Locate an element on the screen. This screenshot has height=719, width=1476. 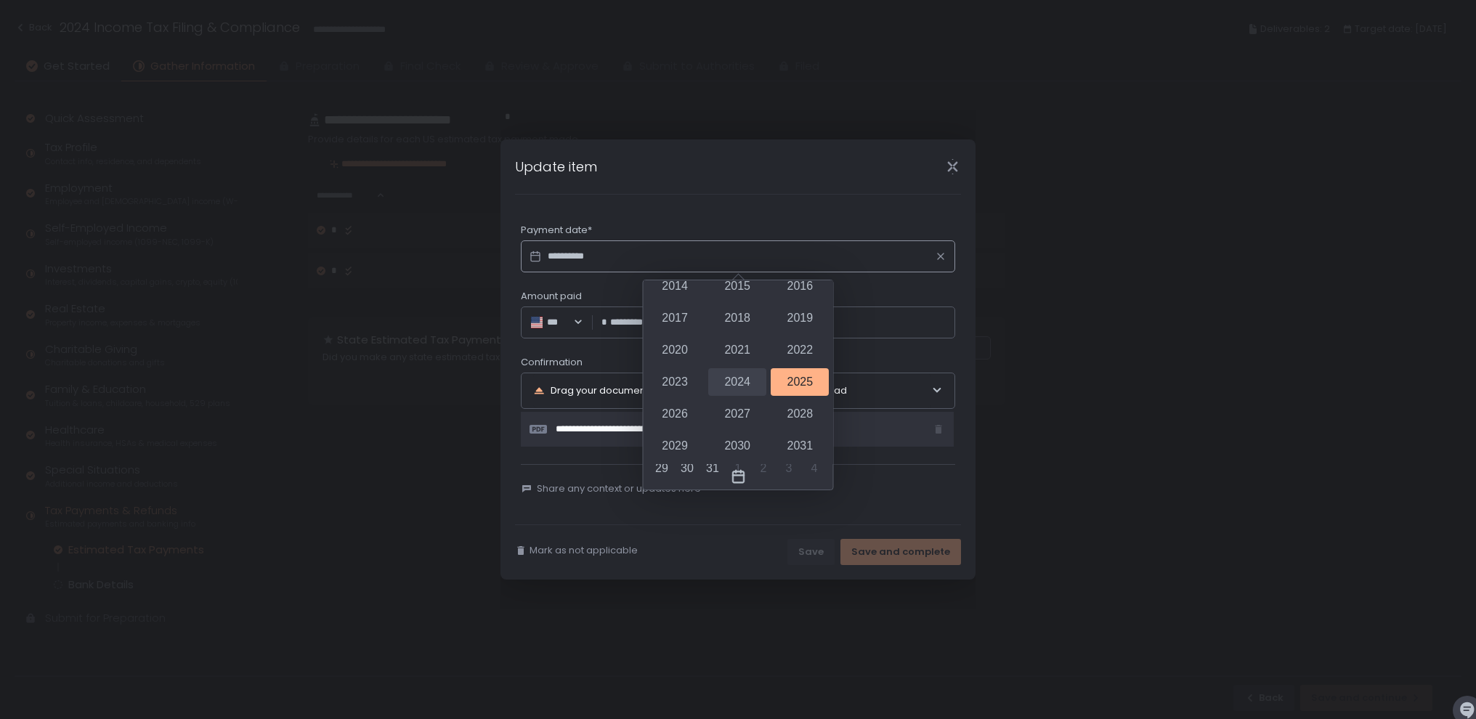
h1: Update item is located at coordinates (556, 166).